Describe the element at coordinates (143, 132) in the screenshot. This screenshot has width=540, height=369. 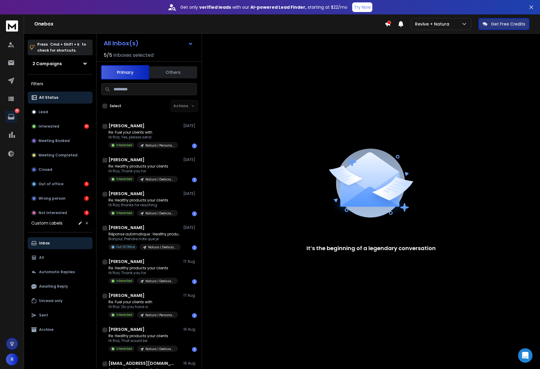
I see `p: Re: Fuel your clients with` at that location.